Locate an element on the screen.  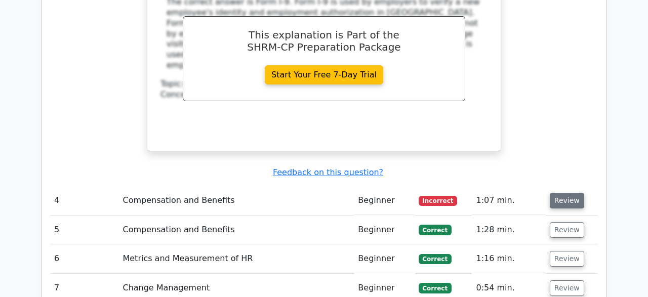
td: 6 is located at coordinates (84, 259).